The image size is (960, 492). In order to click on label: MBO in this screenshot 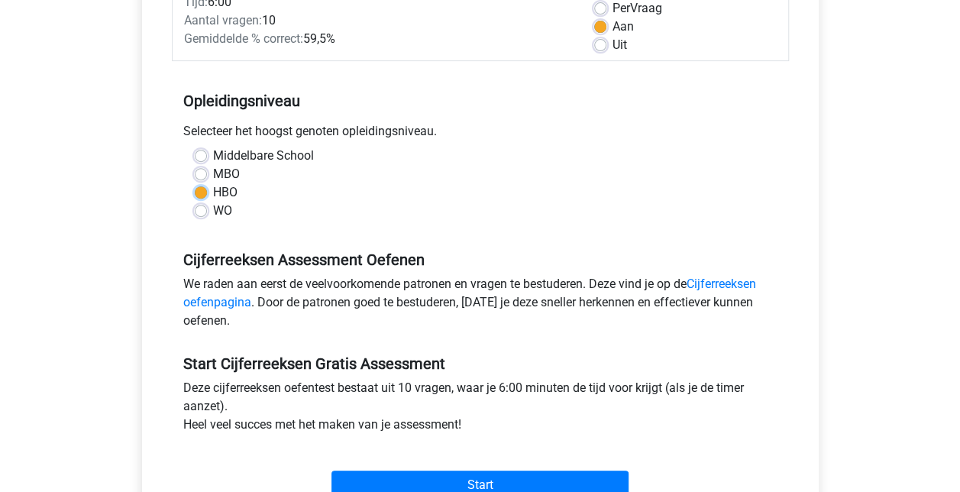, I will do `click(226, 174)`.